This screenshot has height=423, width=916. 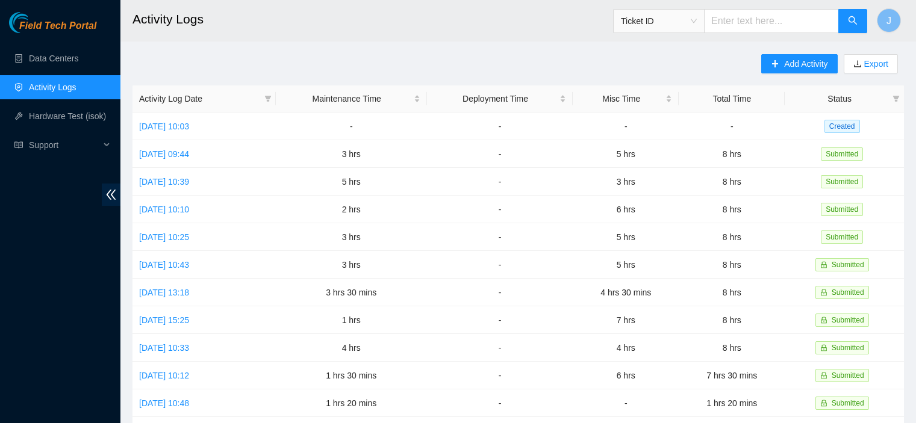 What do you see at coordinates (58, 26) in the screenshot?
I see `span: Field Tech Portal` at bounding box center [58, 26].